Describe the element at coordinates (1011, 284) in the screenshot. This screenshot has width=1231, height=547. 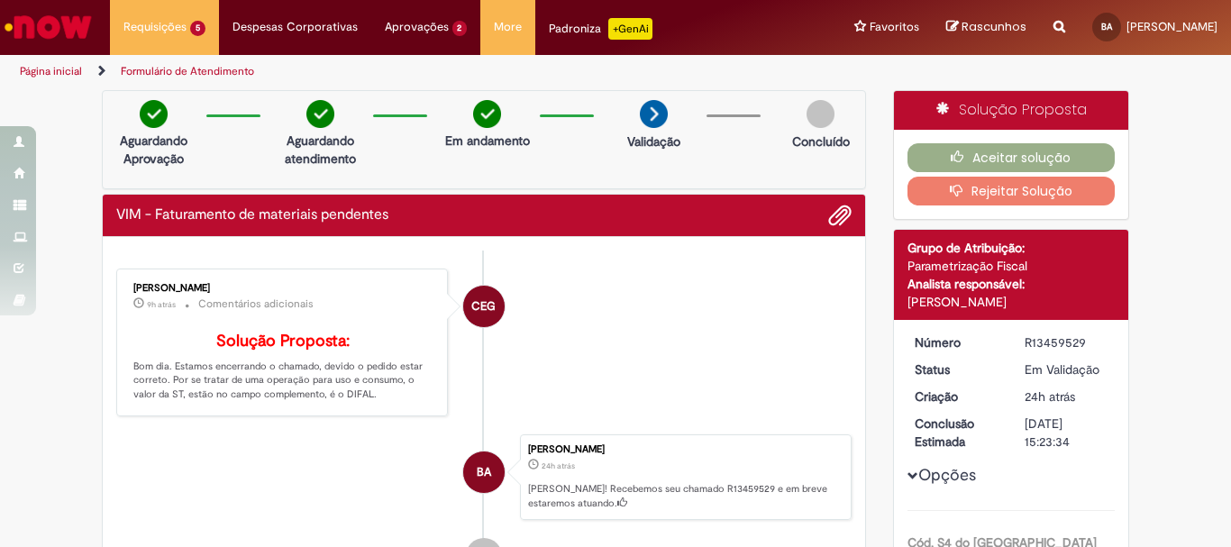
I see `div: Analista responsável:` at that location.